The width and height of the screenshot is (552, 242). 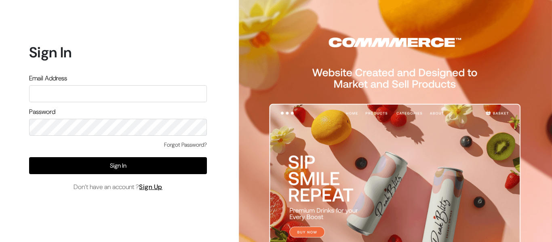 What do you see at coordinates (118, 52) in the screenshot?
I see `h1: Sign In` at bounding box center [118, 52].